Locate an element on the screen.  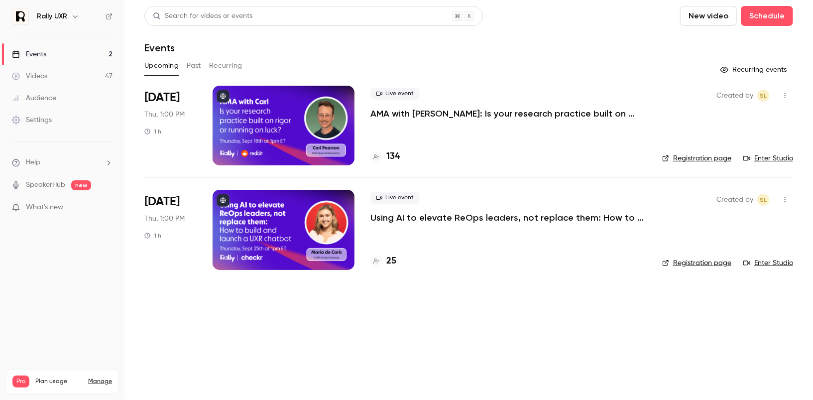
button: Recurring is located at coordinates (226, 66).